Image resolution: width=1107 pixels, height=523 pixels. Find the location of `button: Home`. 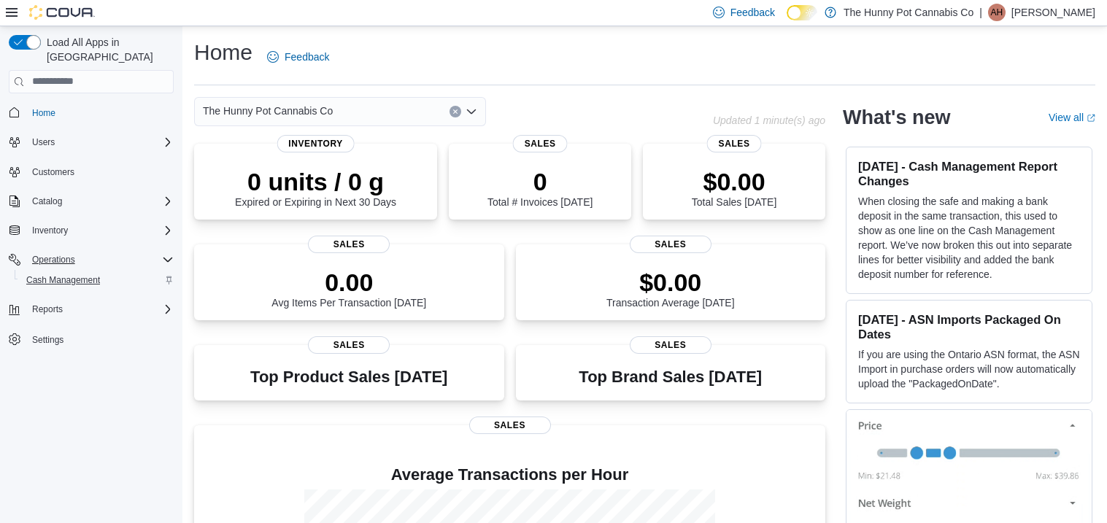

button: Home is located at coordinates (91, 112).